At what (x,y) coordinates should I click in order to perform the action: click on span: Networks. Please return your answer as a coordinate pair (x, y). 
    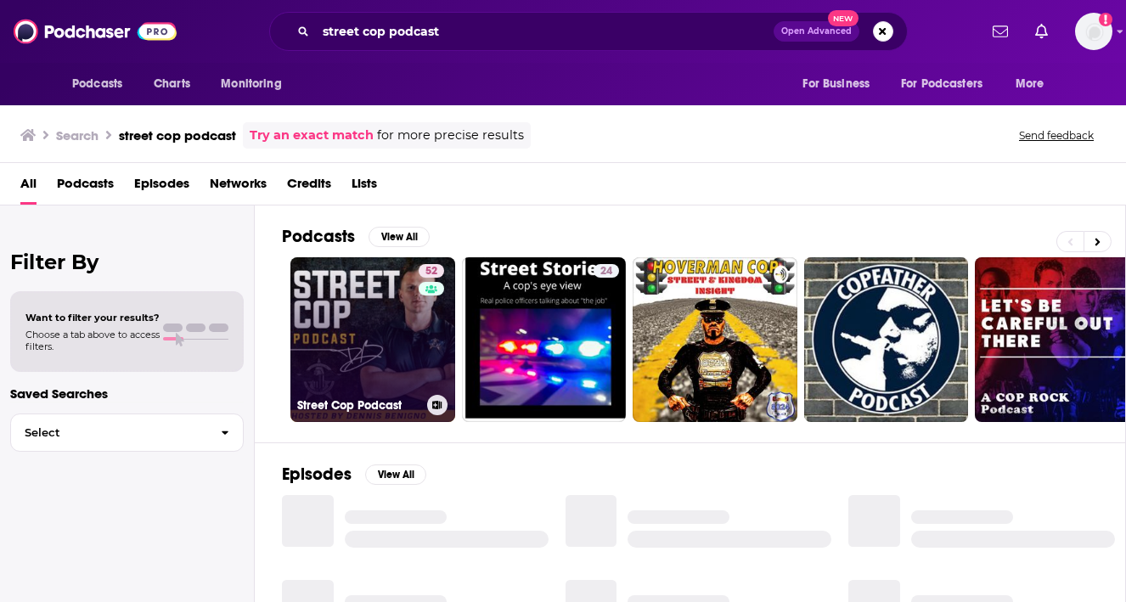
    Looking at the image, I should click on (238, 187).